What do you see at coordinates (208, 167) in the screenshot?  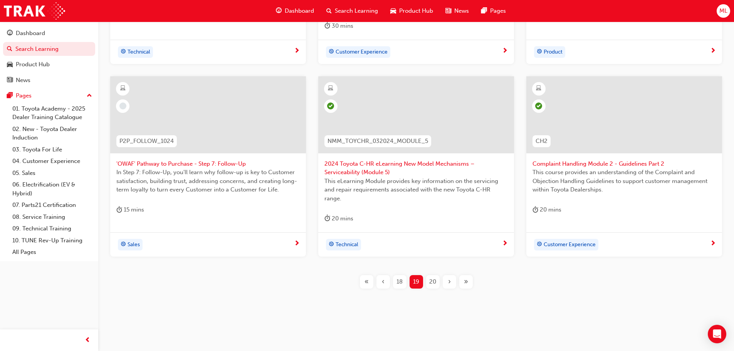 I see `a: P2P_FOLLOW_1024'OWAF' Pathway to Purchase - Step 7: Follow-UpIn Step 7: Follow-Up, you'll learn w...` at bounding box center [208, 167].